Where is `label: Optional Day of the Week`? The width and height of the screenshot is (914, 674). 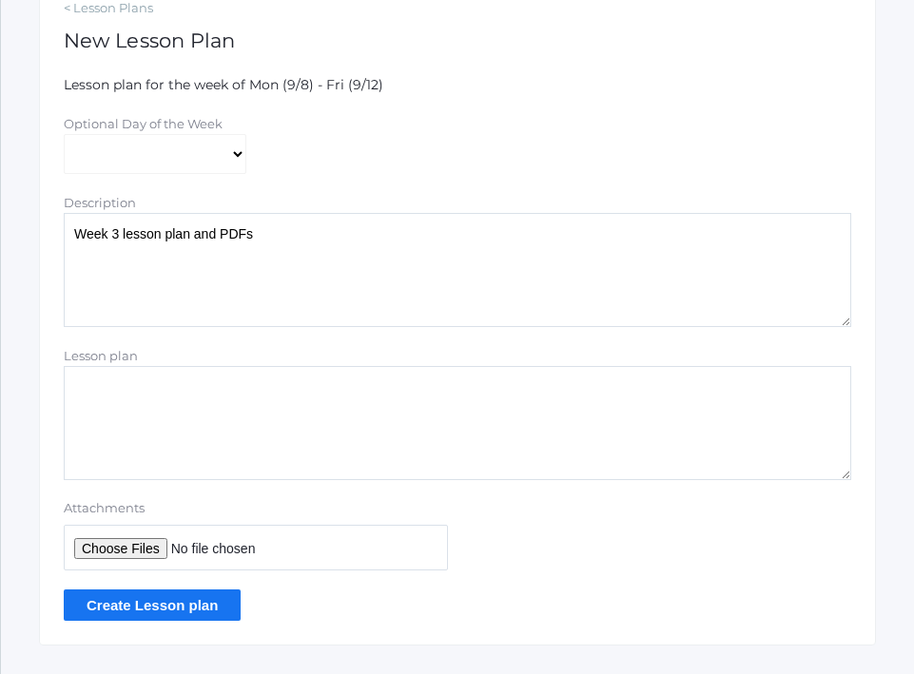 label: Optional Day of the Week is located at coordinates (143, 124).